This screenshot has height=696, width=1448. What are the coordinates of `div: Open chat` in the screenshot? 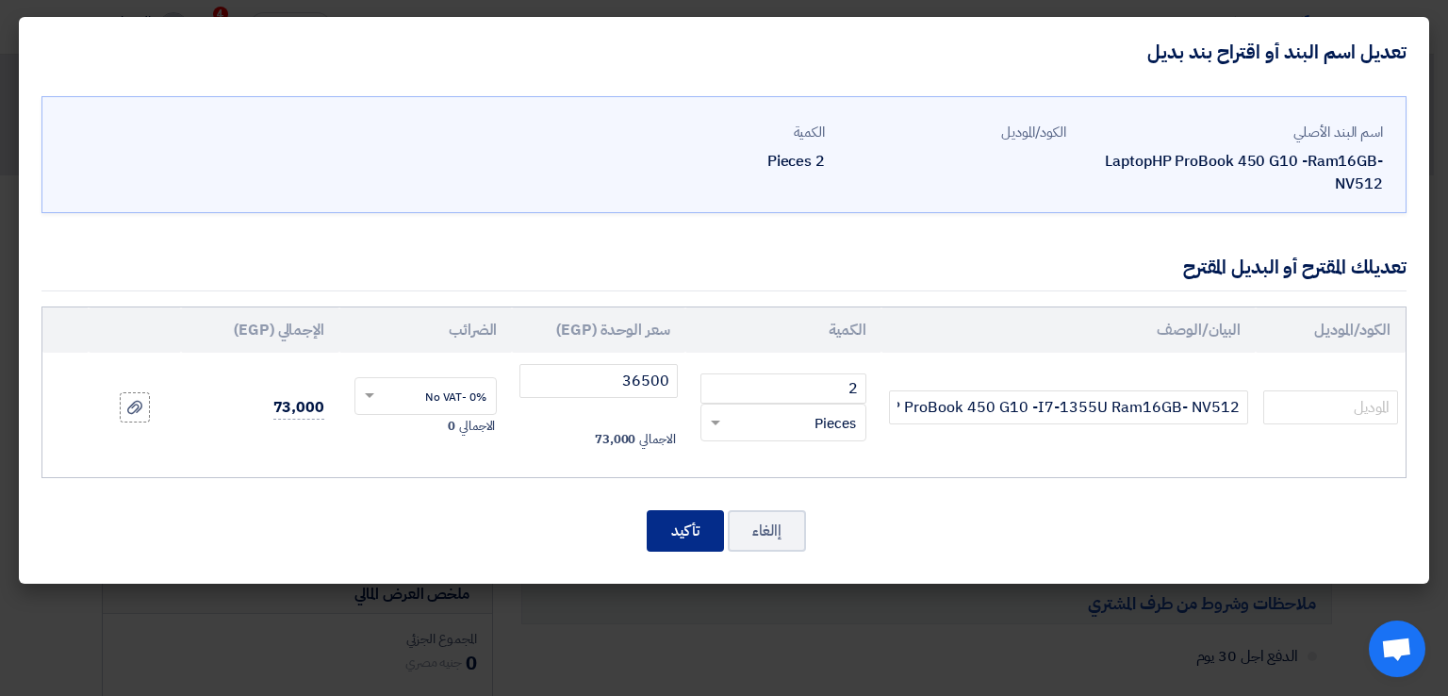 It's located at (1398, 649).